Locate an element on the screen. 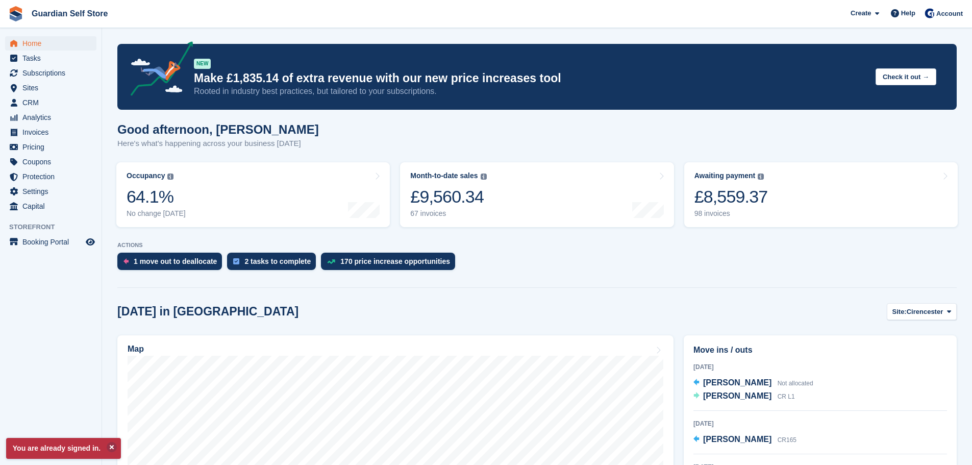 The height and width of the screenshot is (465, 972). div: 170 price increase opportunities is located at coordinates (395, 261).